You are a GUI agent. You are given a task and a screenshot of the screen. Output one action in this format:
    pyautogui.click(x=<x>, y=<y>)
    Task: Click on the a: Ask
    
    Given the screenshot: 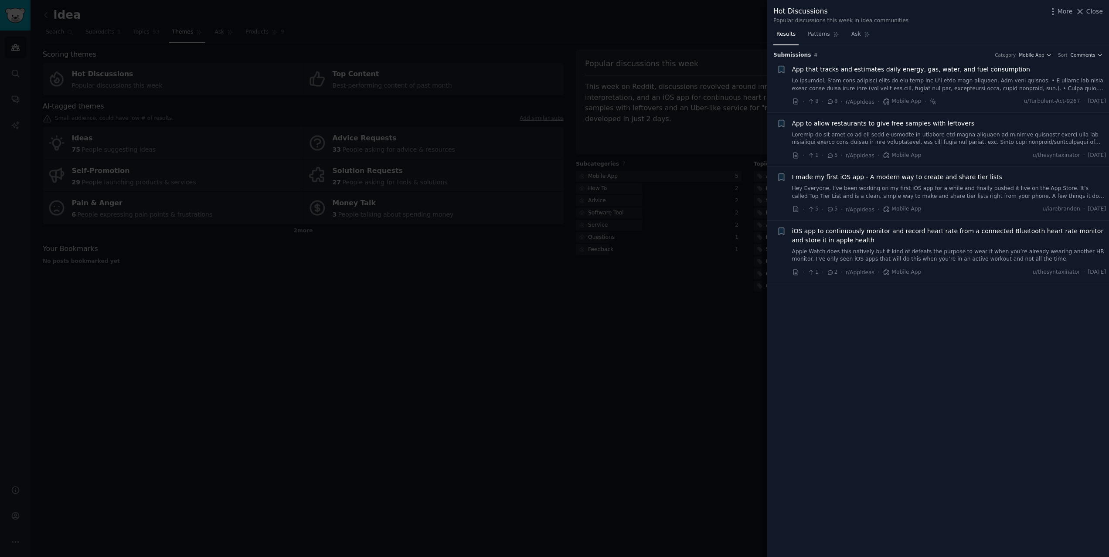 What is the action you would take?
    pyautogui.click(x=861, y=36)
    